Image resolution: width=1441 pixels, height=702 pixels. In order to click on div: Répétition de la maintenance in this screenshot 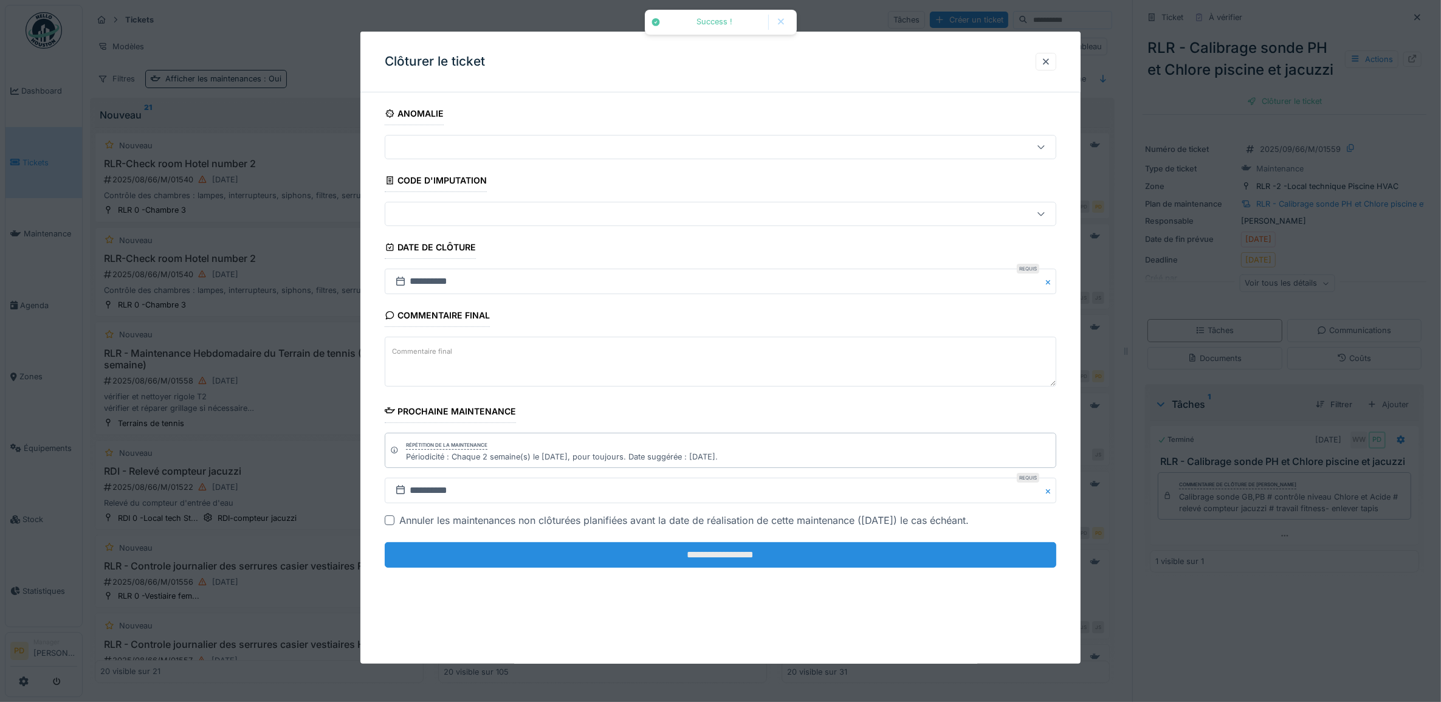, I will do `click(447, 446)`.